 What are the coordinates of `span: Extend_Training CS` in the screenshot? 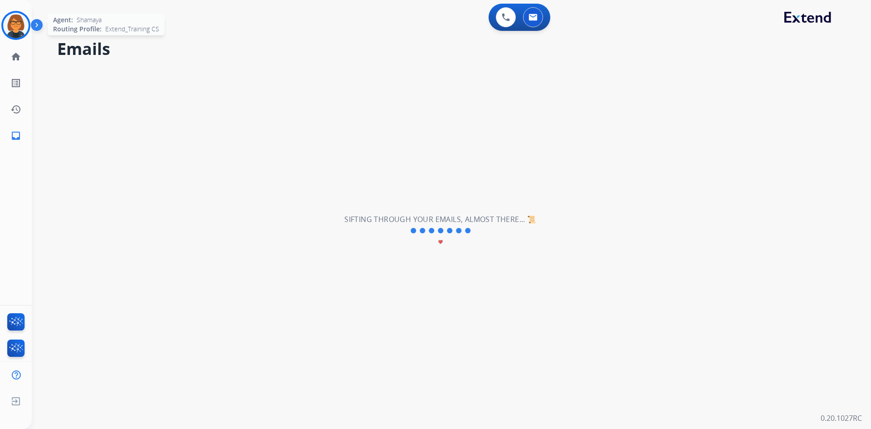 It's located at (132, 29).